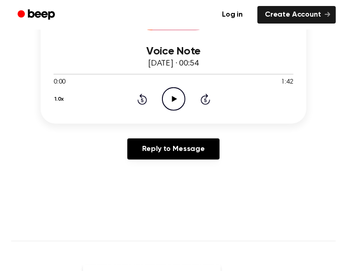 The width and height of the screenshot is (347, 271). What do you see at coordinates (59, 82) in the screenshot?
I see `span: 0:00` at bounding box center [59, 82].